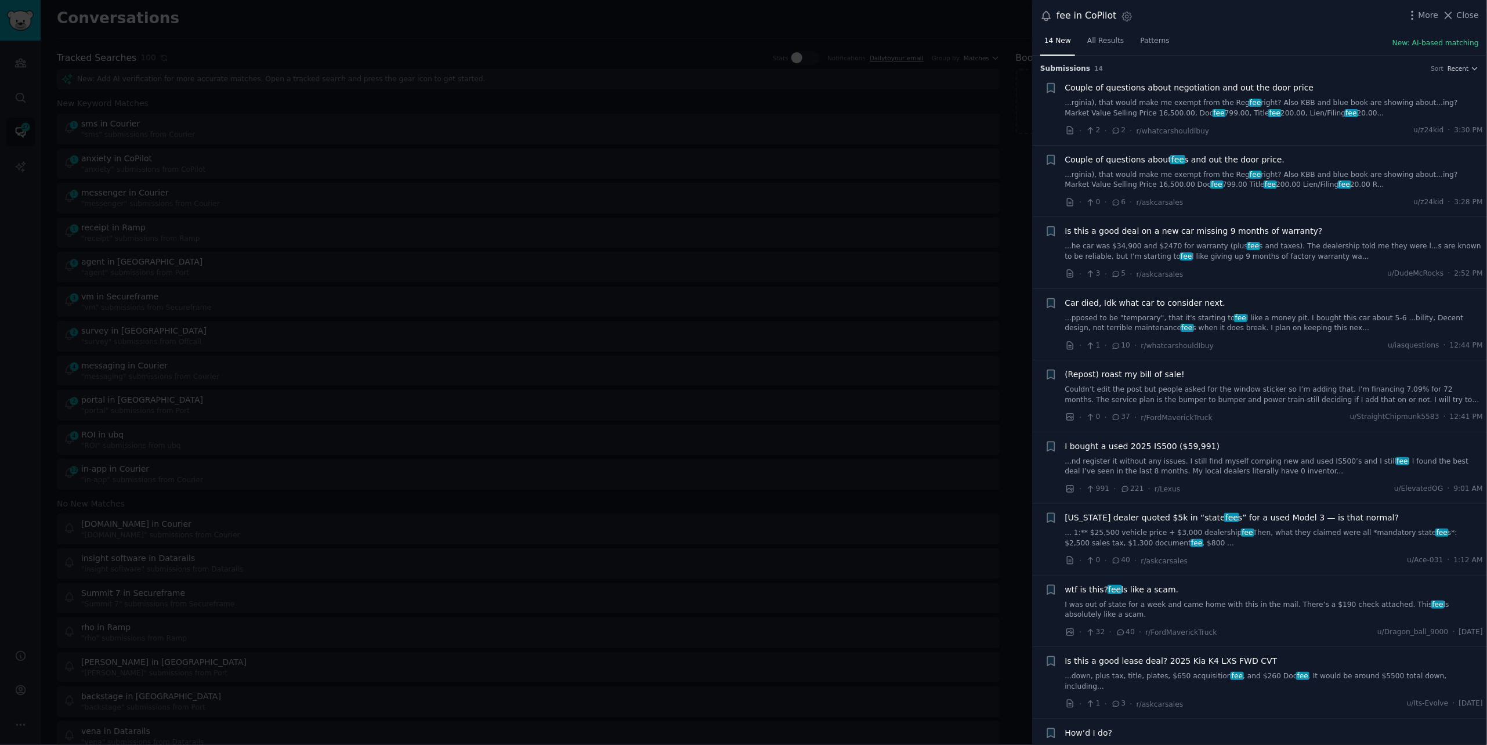 The height and width of the screenshot is (745, 1487). I want to click on span: Is this a good lease deal? 2025 Kia K4 LXS FWD CVT, so click(1172, 661).